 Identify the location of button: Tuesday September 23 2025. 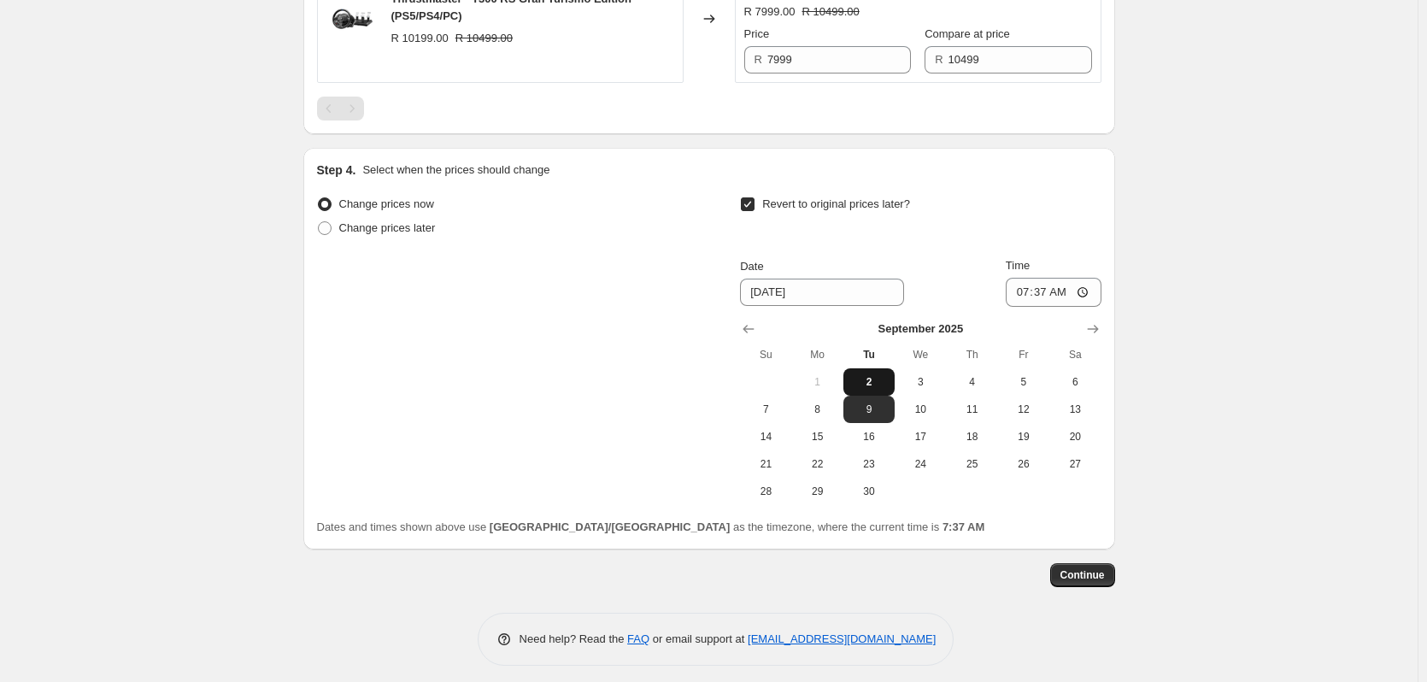
(869, 464).